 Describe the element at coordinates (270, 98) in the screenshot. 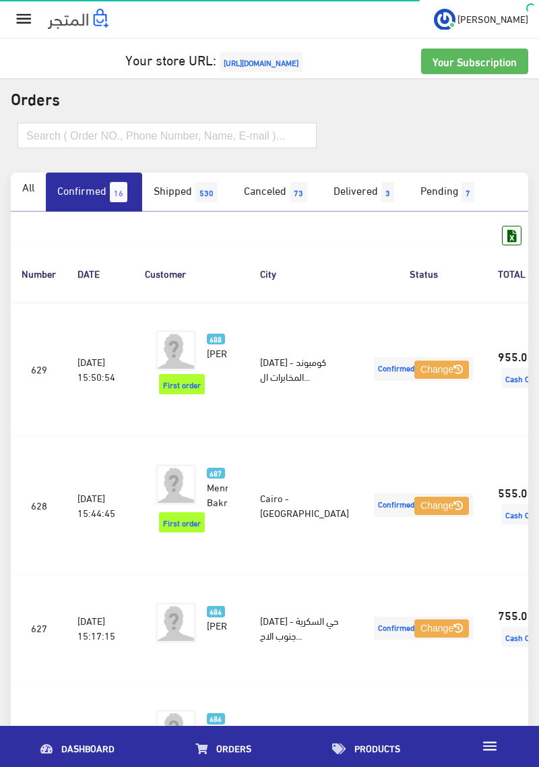

I see `h2: Orders` at that location.